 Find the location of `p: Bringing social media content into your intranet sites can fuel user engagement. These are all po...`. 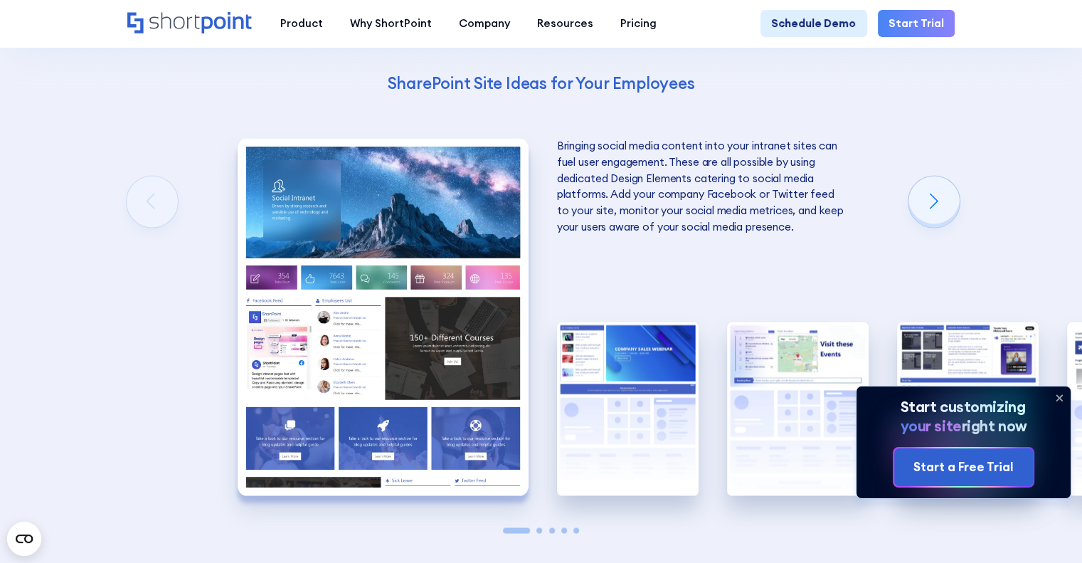

p: Bringing social media content into your intranet sites can fuel user engagement. These are all po... is located at coordinates (702, 186).